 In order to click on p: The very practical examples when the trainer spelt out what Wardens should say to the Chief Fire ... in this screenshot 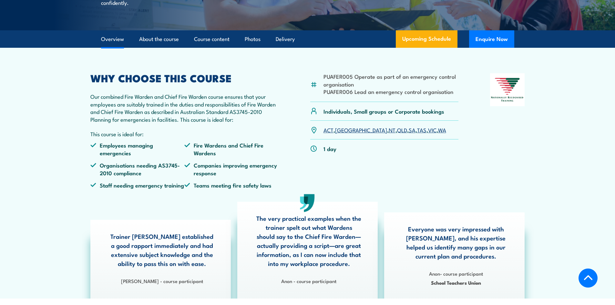, I will do `click(309, 241)`.